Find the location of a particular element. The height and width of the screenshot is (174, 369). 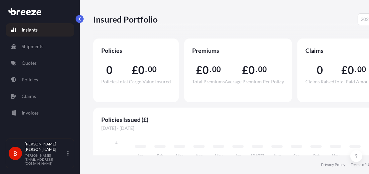

span: Total Premiums is located at coordinates (208, 82).